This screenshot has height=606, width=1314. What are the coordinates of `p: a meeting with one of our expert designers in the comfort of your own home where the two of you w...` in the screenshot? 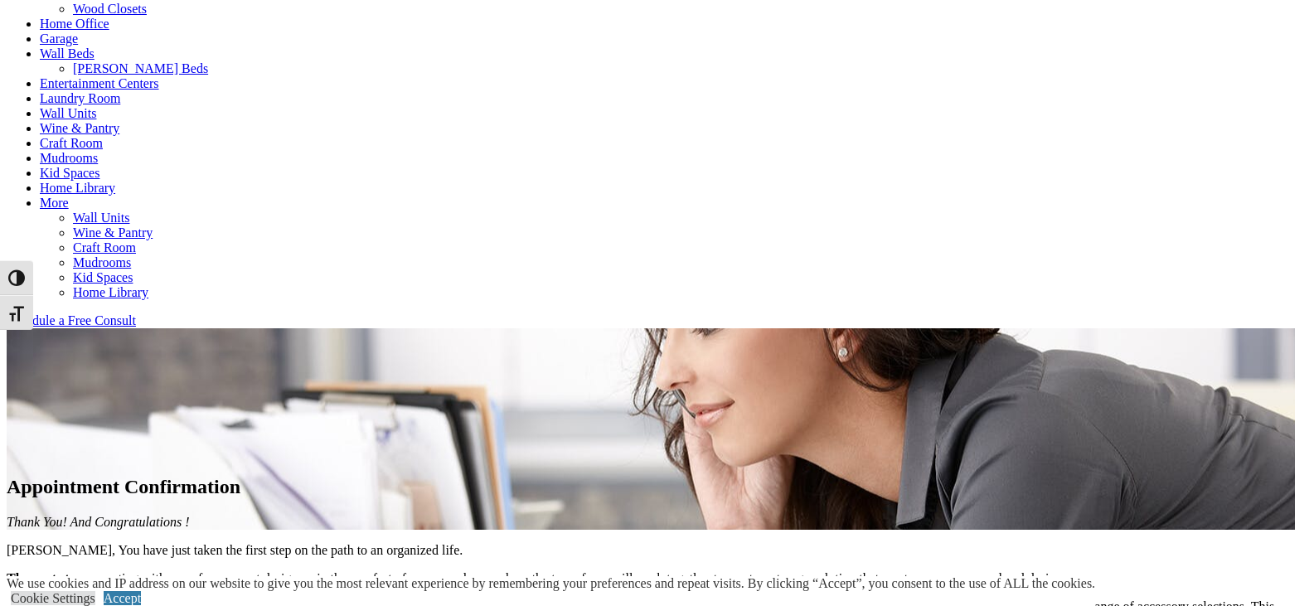 It's located at (651, 579).